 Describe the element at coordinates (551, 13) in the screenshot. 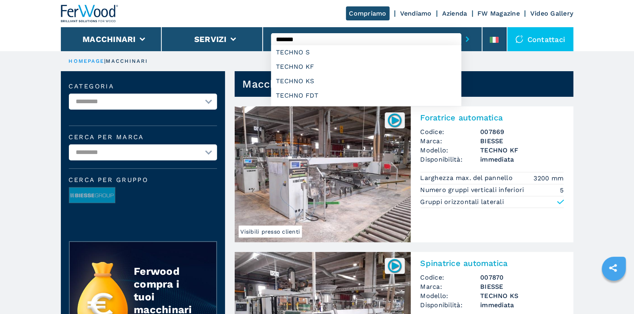

I see `a: Video Gallery` at that location.